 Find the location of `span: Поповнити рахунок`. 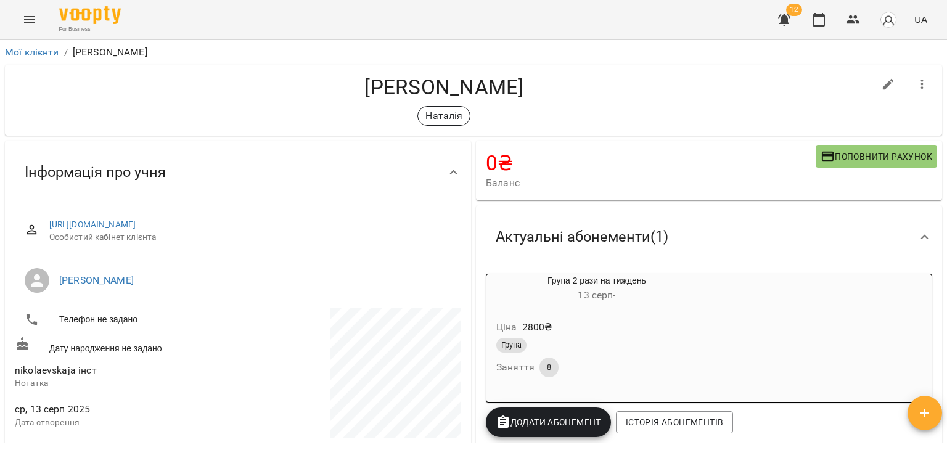

span: Поповнити рахунок is located at coordinates (876, 157).